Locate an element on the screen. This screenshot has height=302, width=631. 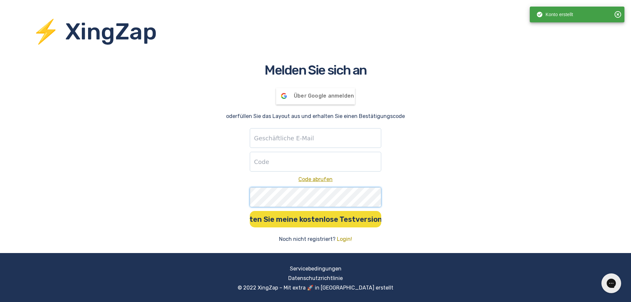
font: oder is located at coordinates (232, 116).